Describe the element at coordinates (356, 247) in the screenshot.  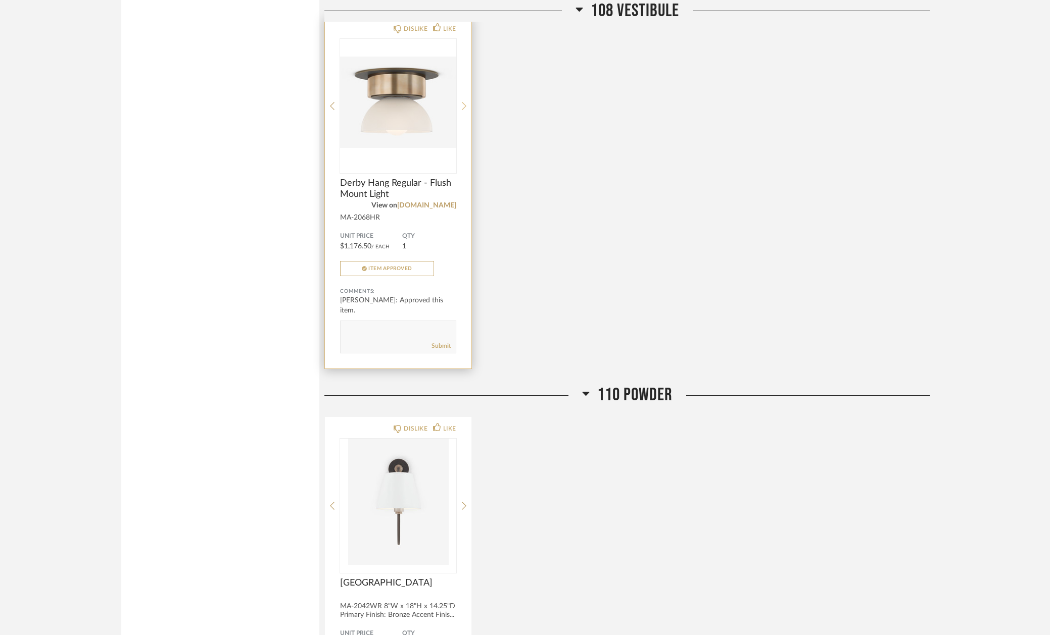
I see `span: $1,176.50` at that location.